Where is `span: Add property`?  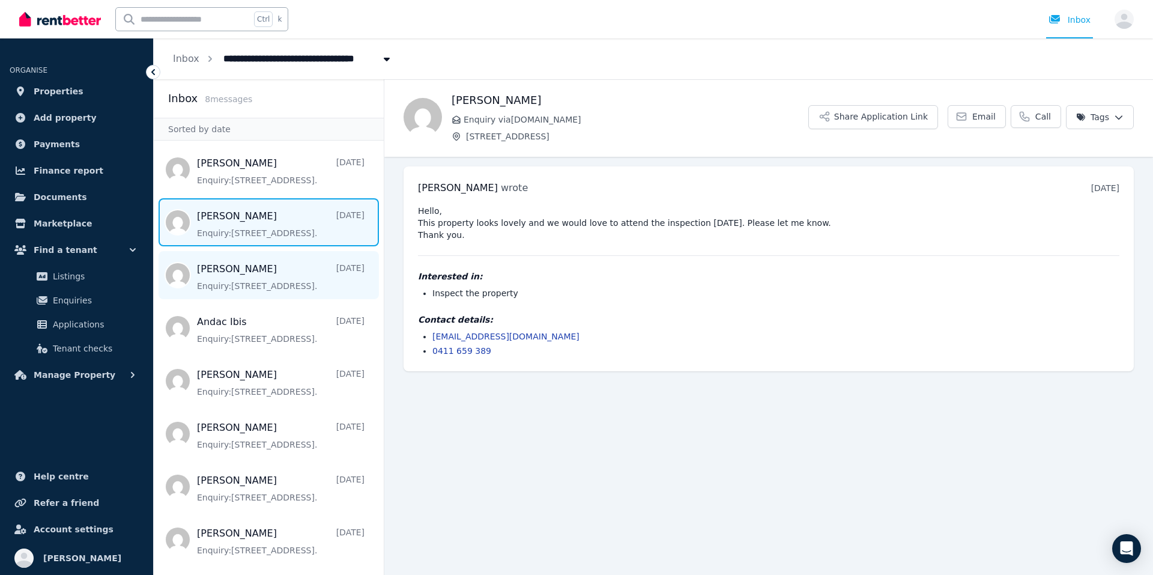
span: Add property is located at coordinates (65, 118).